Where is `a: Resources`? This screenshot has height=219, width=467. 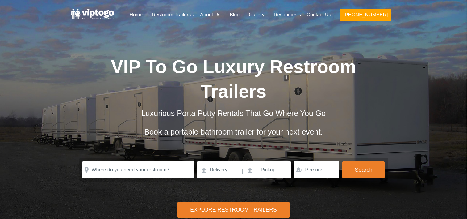
a: Resources is located at coordinates (286, 15).